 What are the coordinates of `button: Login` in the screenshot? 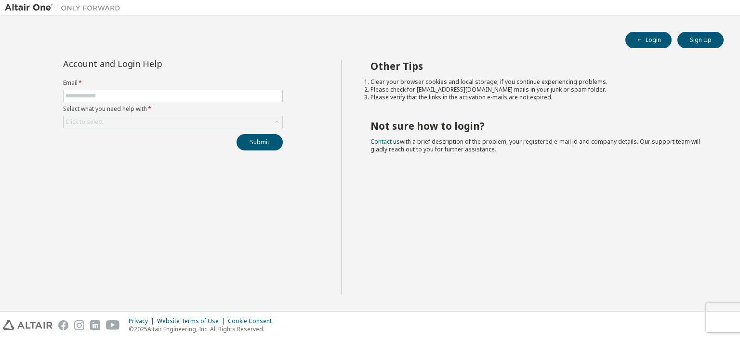 It's located at (649, 40).